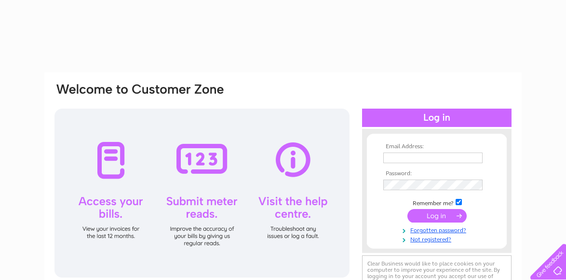 This screenshot has height=280, width=566. I want to click on th: Email Address:, so click(437, 147).